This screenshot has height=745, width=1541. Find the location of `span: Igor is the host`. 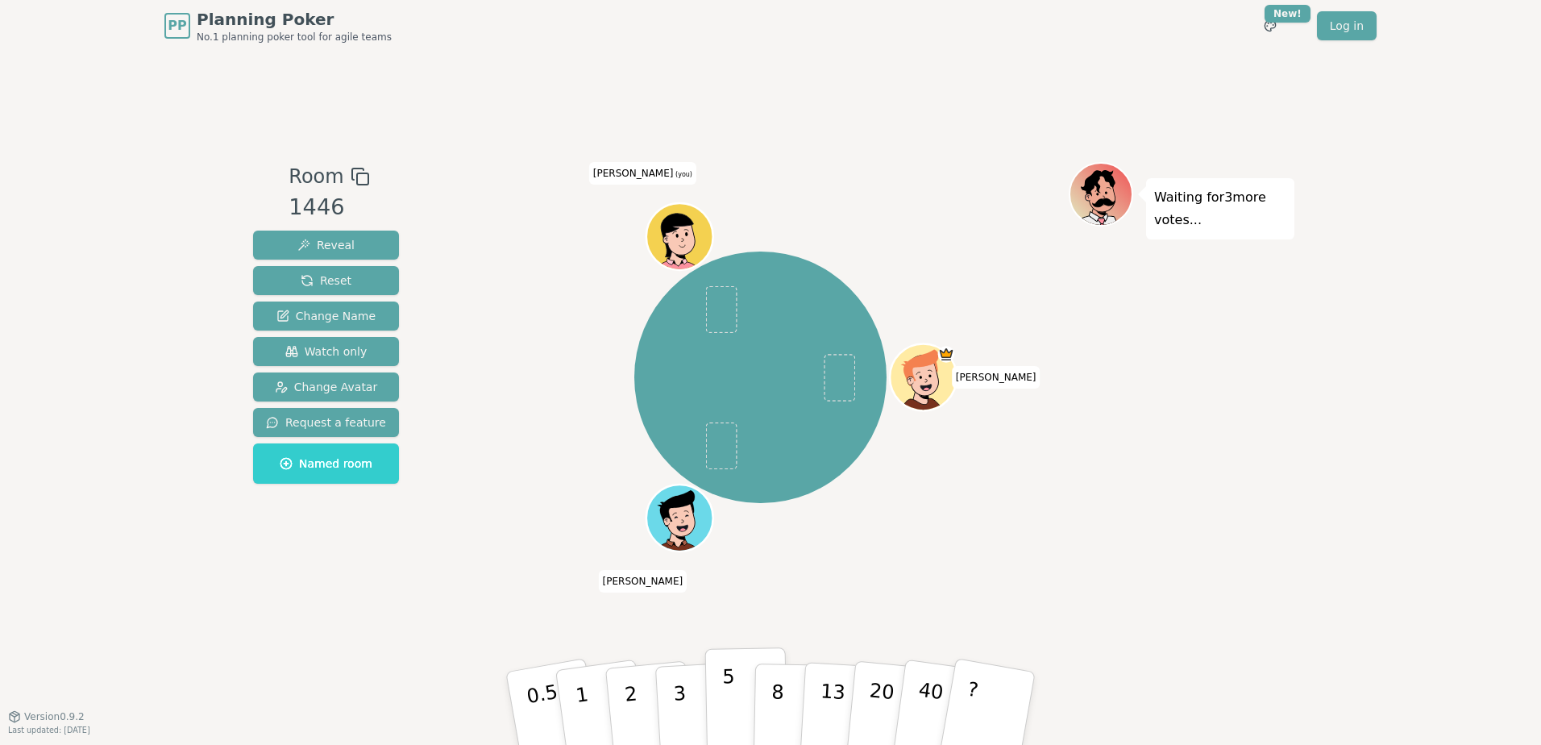

span: Igor is the host is located at coordinates (945, 354).